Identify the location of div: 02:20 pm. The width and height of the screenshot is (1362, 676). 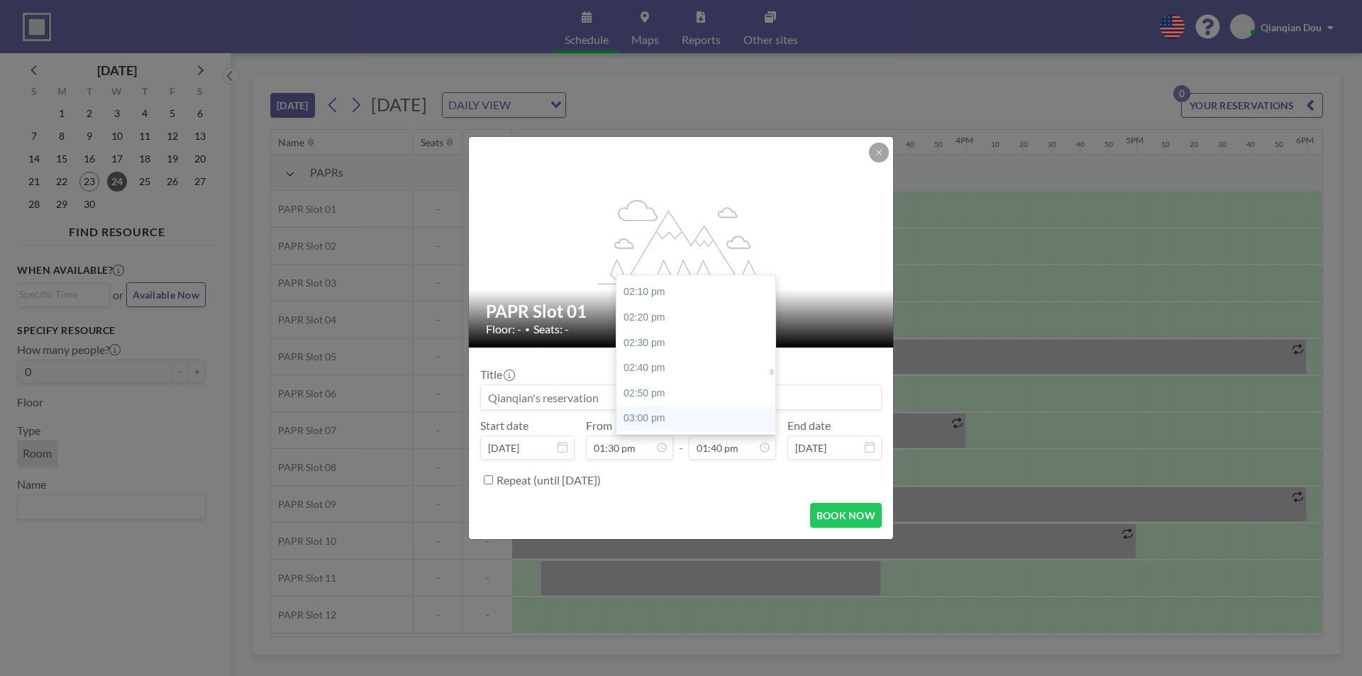
(700, 318).